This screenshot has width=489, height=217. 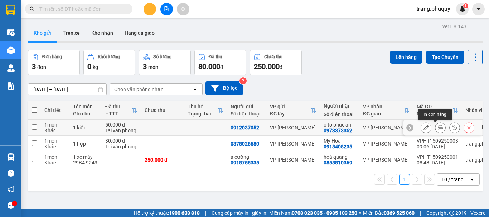 What do you see at coordinates (140, 33) in the screenshot?
I see `button: Hàng đã giao` at bounding box center [140, 33].